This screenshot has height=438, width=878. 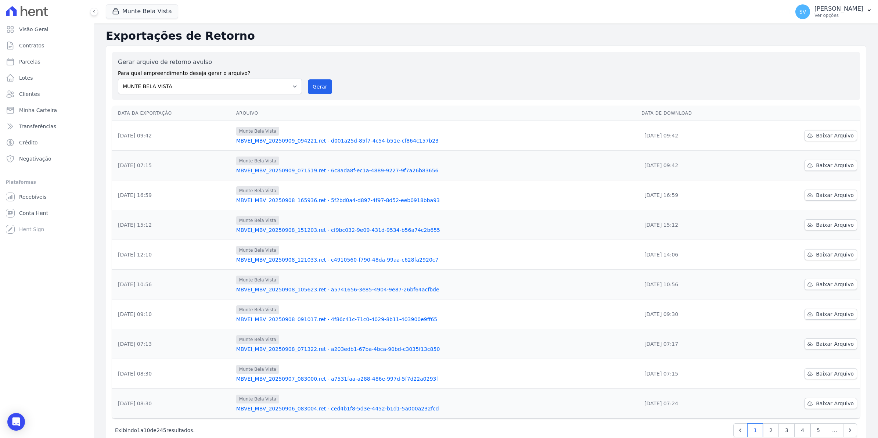 I want to click on a: MBVEI_MBV_20250908_091017.ret - 4f86c41c-71c0-4029-8b11-403900e9ff65, so click(x=436, y=319).